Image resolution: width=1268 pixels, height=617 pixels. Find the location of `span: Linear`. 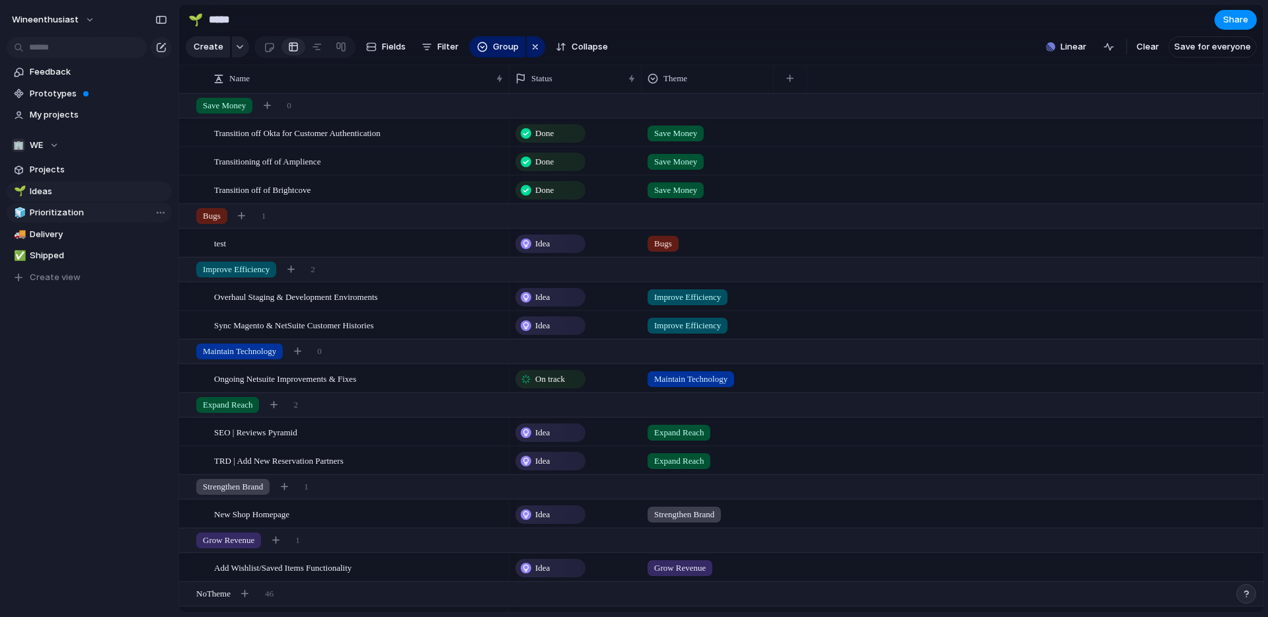

span: Linear is located at coordinates (1073, 47).